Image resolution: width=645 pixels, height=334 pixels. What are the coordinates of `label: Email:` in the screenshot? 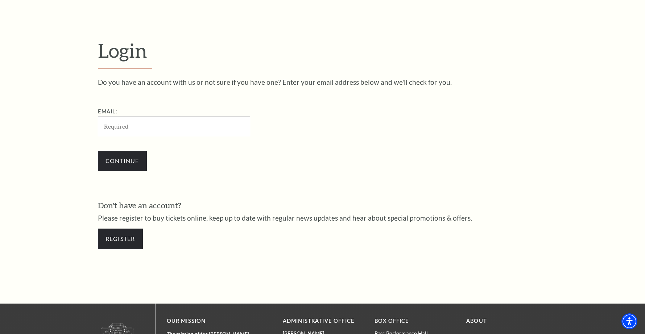 It's located at (108, 111).